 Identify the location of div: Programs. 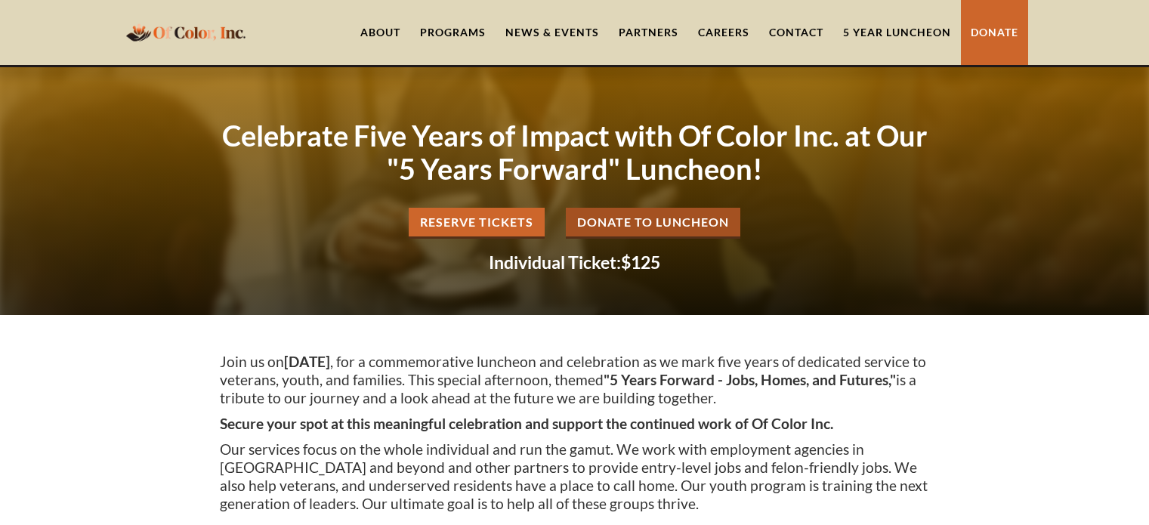
(453, 32).